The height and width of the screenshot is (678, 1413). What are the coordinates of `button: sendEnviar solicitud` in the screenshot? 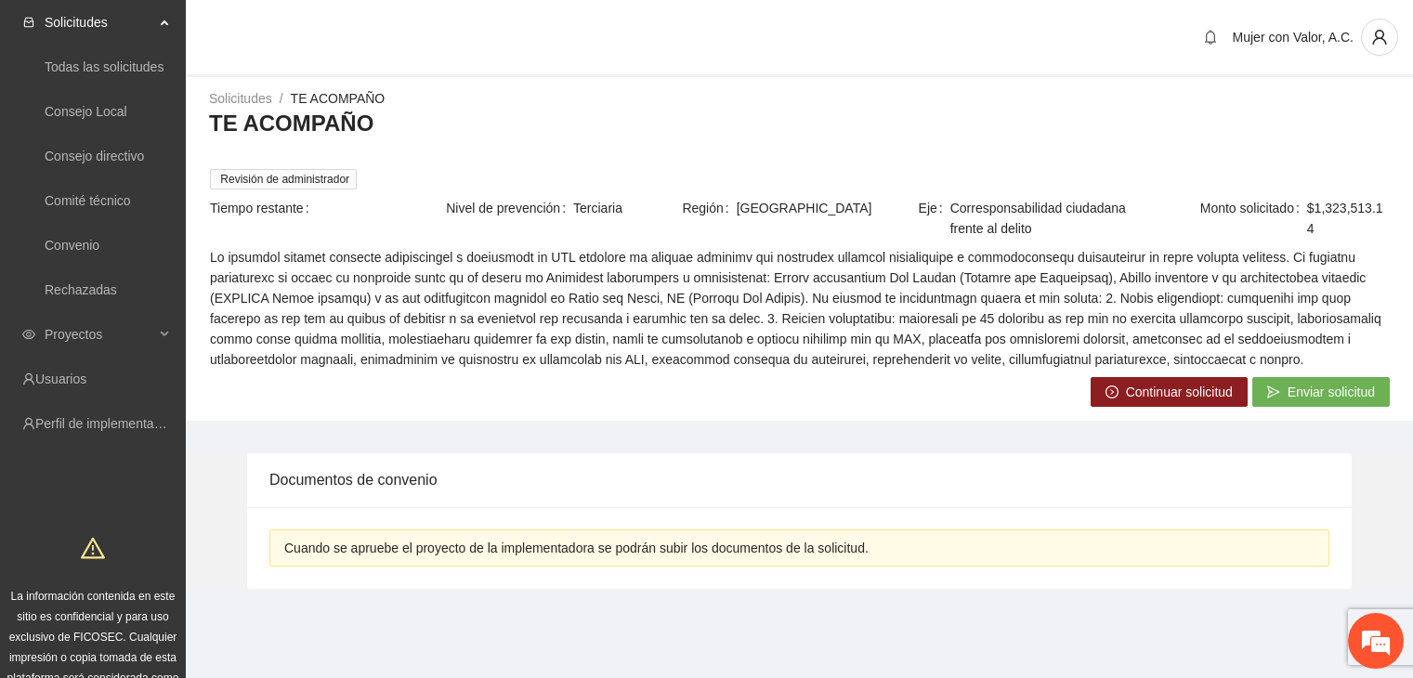 It's located at (1321, 392).